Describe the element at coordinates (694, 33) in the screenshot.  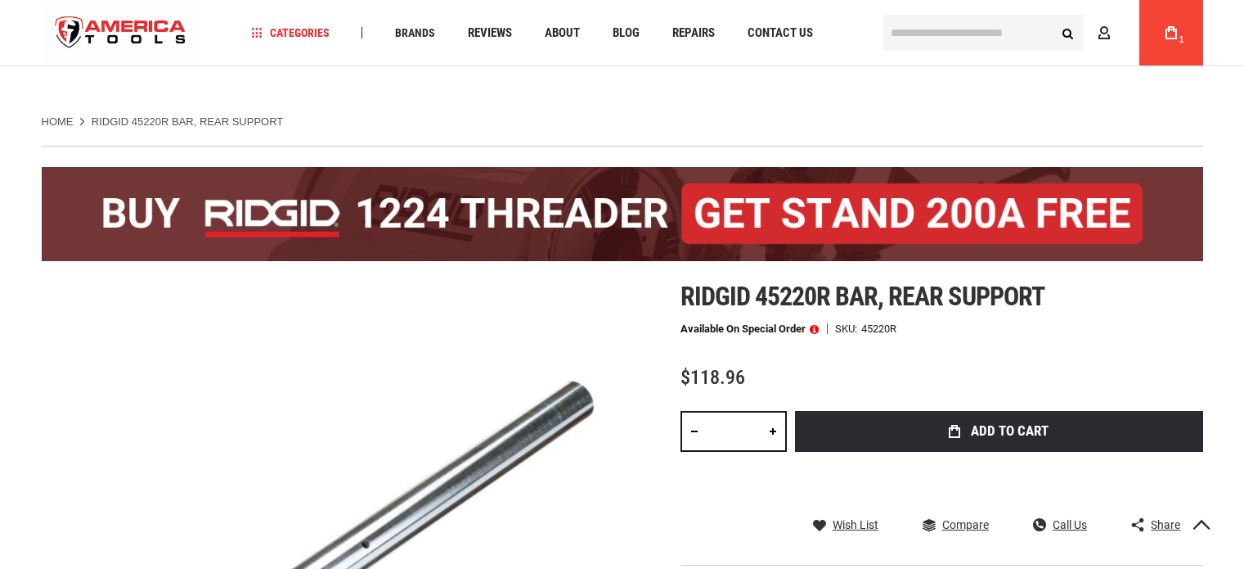
I see `a: Repairs` at that location.